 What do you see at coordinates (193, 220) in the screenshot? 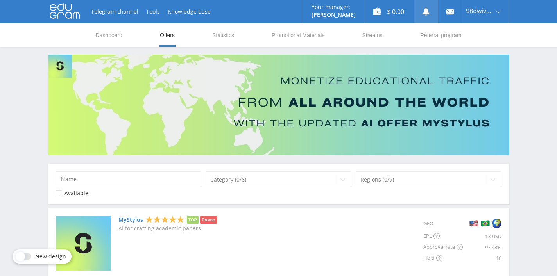
I see `li: TOP` at bounding box center [193, 220].